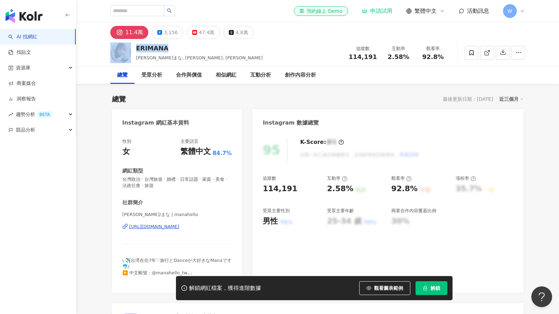  What do you see at coordinates (129, 32) in the screenshot?
I see `button: 11.4萬` at bounding box center [129, 32].